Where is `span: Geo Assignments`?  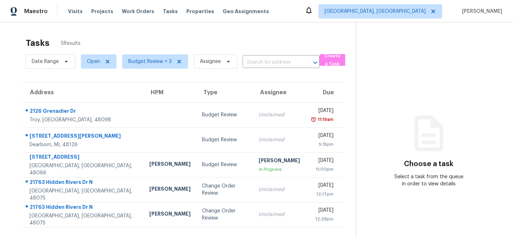 span: Geo Assignments is located at coordinates (246, 11).